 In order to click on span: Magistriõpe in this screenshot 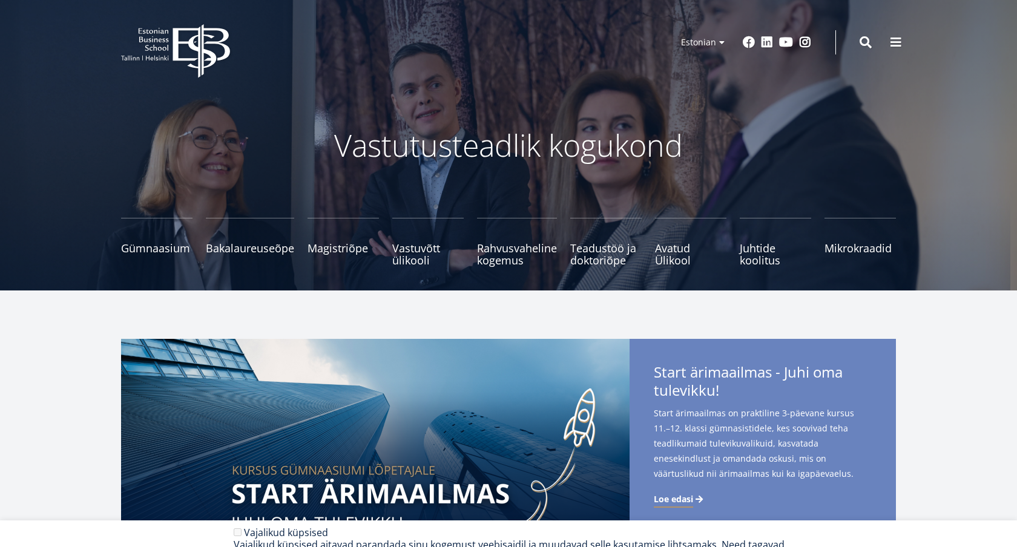, I will do `click(343, 248)`.